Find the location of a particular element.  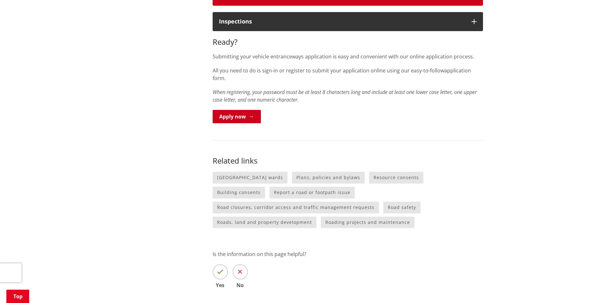

h3: Related links is located at coordinates (348, 160).